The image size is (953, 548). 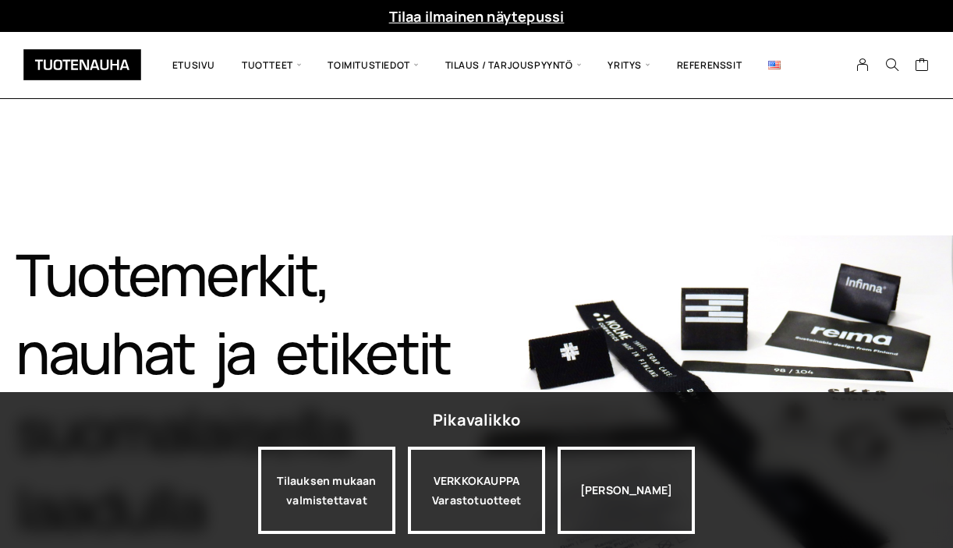 I want to click on button: Search, so click(x=892, y=65).